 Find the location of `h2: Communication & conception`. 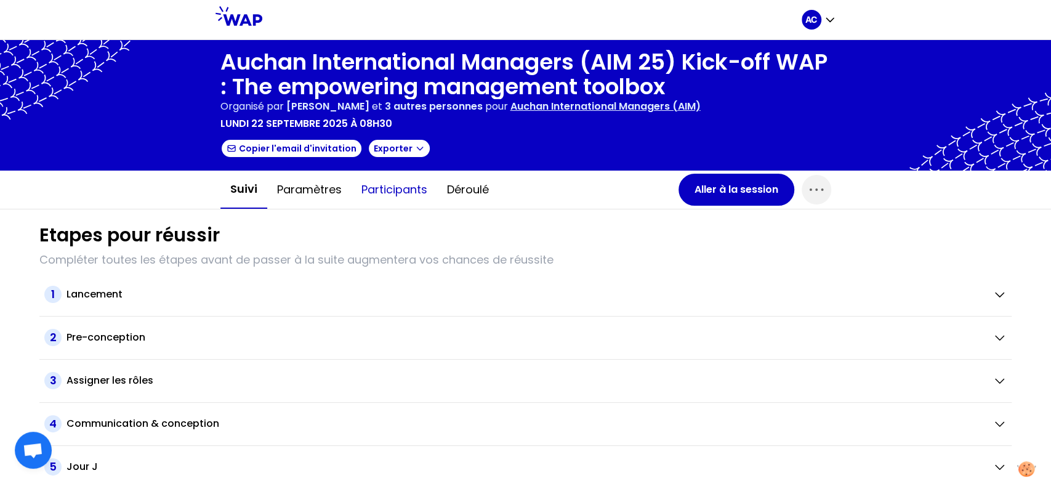

h2: Communication & conception is located at coordinates (143, 424).